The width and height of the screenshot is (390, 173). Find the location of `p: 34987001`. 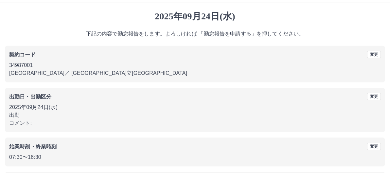

p: 34987001 is located at coordinates (195, 65).